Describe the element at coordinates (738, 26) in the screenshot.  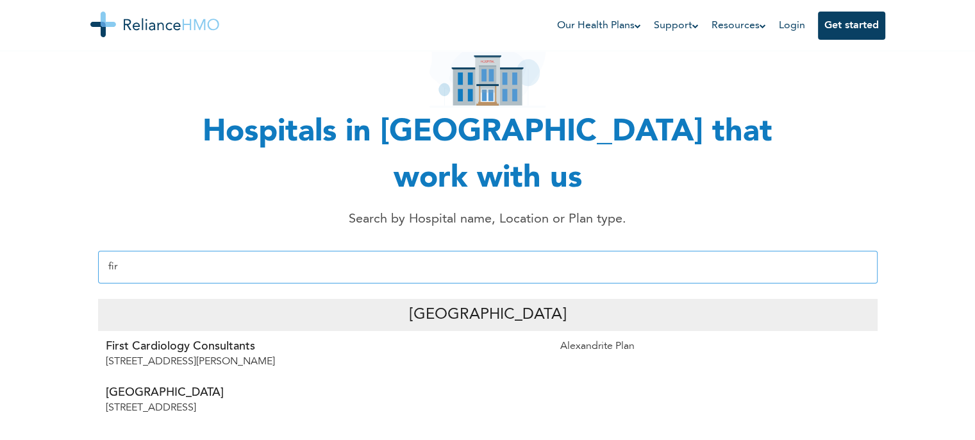
I see `a: Resources` at that location.